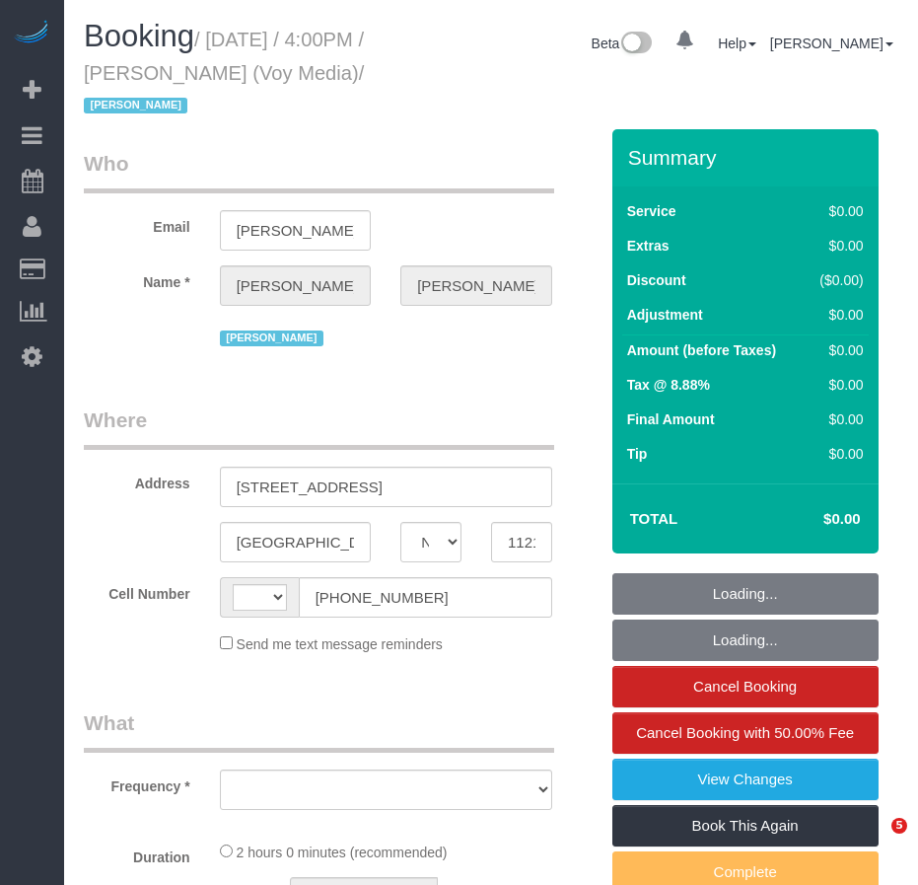 The width and height of the screenshot is (918, 885). Describe the element at coordinates (139, 36) in the screenshot. I see `span: Booking` at that location.